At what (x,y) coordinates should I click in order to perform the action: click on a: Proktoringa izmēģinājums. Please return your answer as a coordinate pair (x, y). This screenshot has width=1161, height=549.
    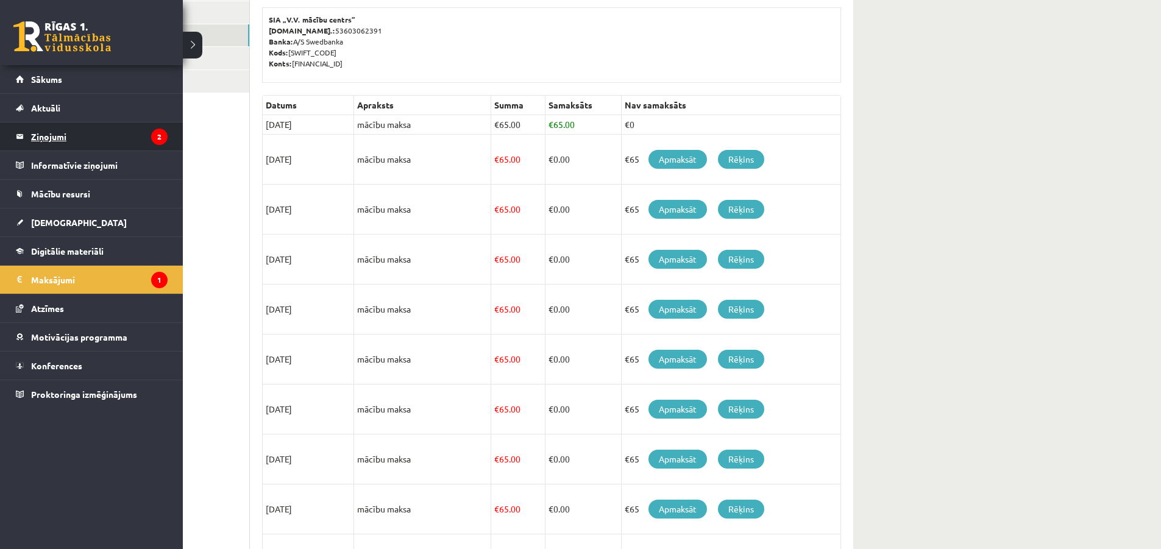
    Looking at the image, I should click on (91, 394).